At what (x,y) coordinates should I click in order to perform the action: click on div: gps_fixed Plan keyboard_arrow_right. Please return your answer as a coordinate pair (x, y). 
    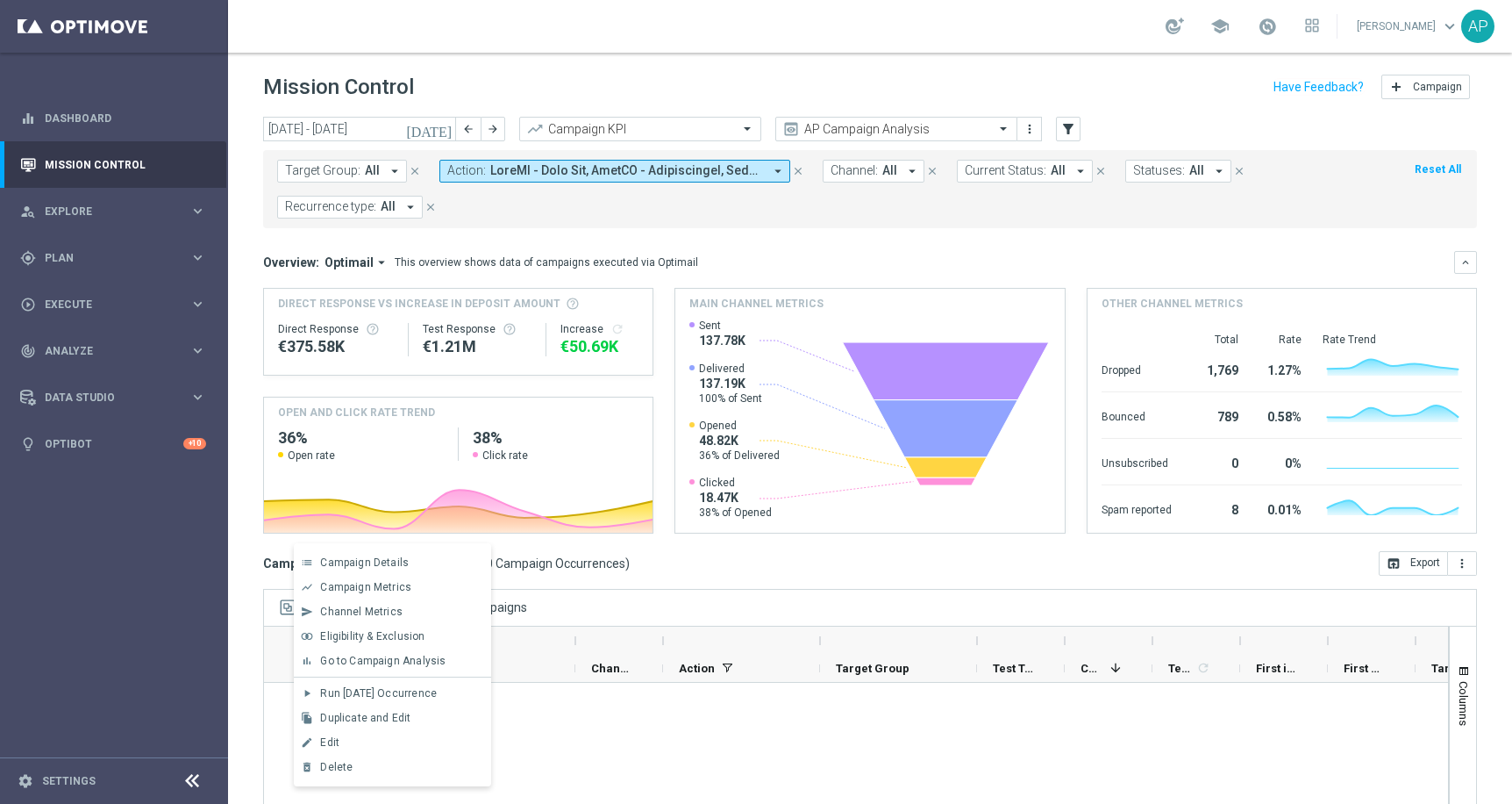
    Looking at the image, I should click on (113, 258).